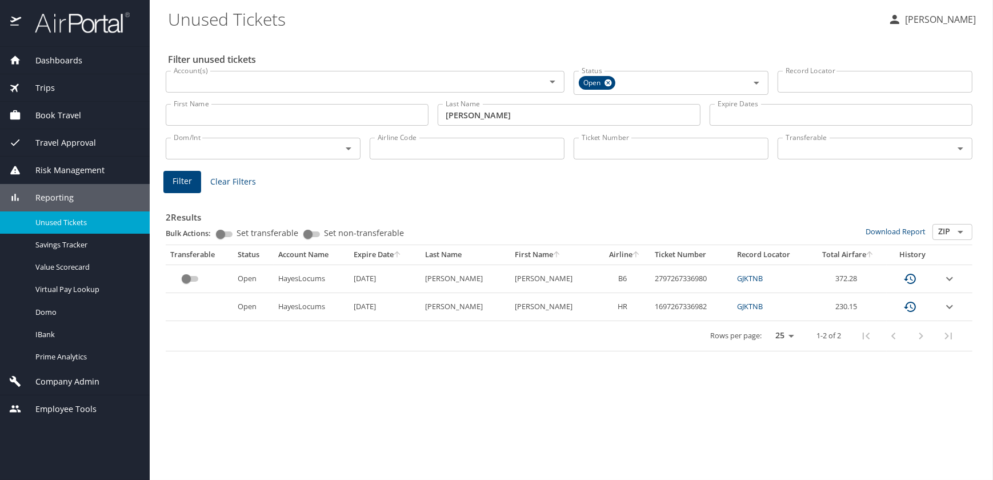  What do you see at coordinates (38, 88) in the screenshot?
I see `span: Trips` at bounding box center [38, 88].